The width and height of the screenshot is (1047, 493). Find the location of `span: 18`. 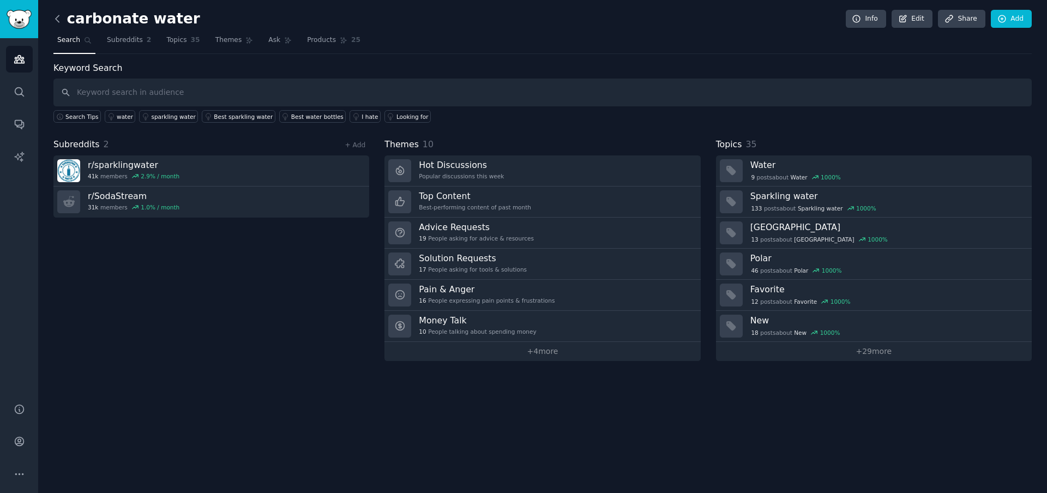

span: 18 is located at coordinates (754, 333).